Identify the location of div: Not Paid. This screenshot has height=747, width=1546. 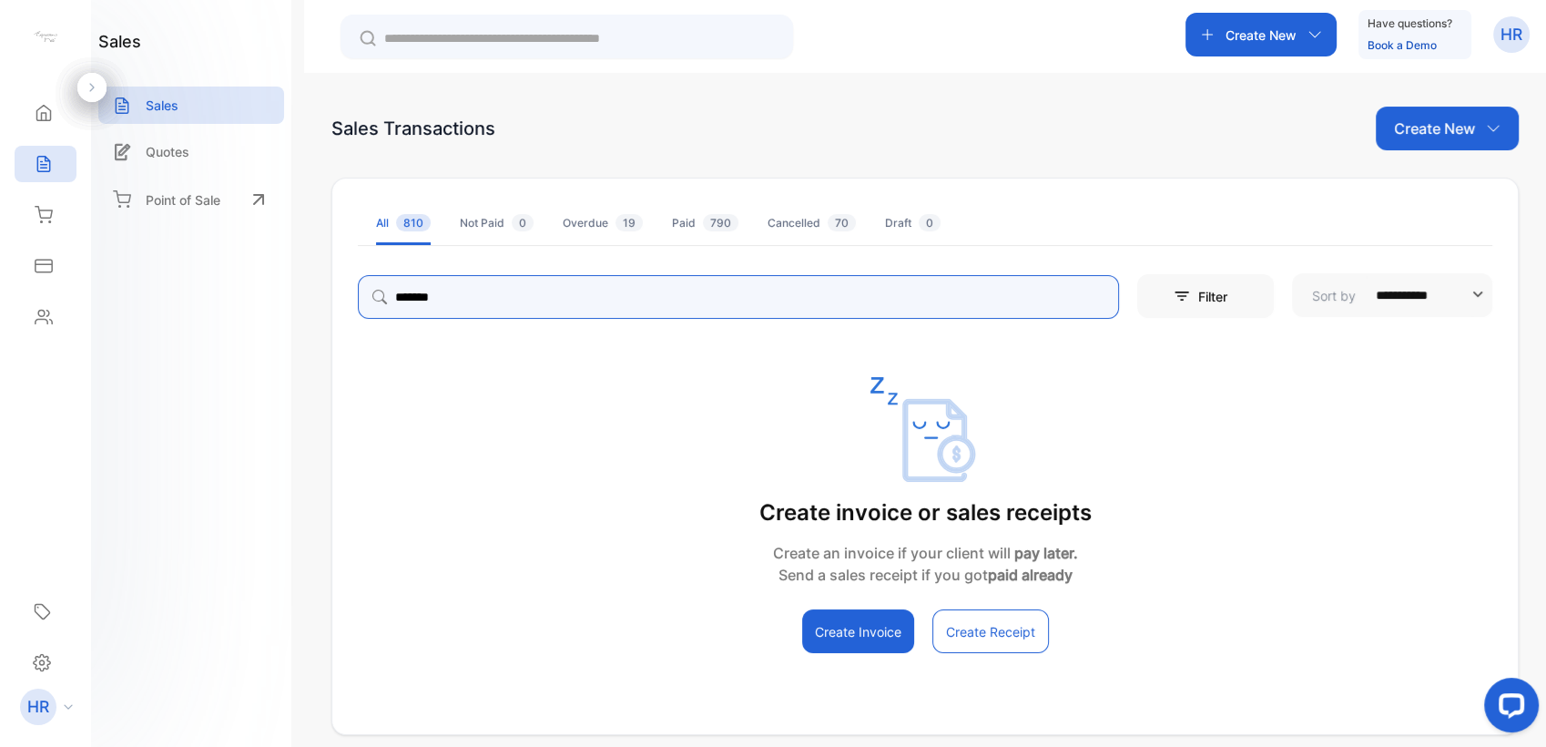
(496, 223).